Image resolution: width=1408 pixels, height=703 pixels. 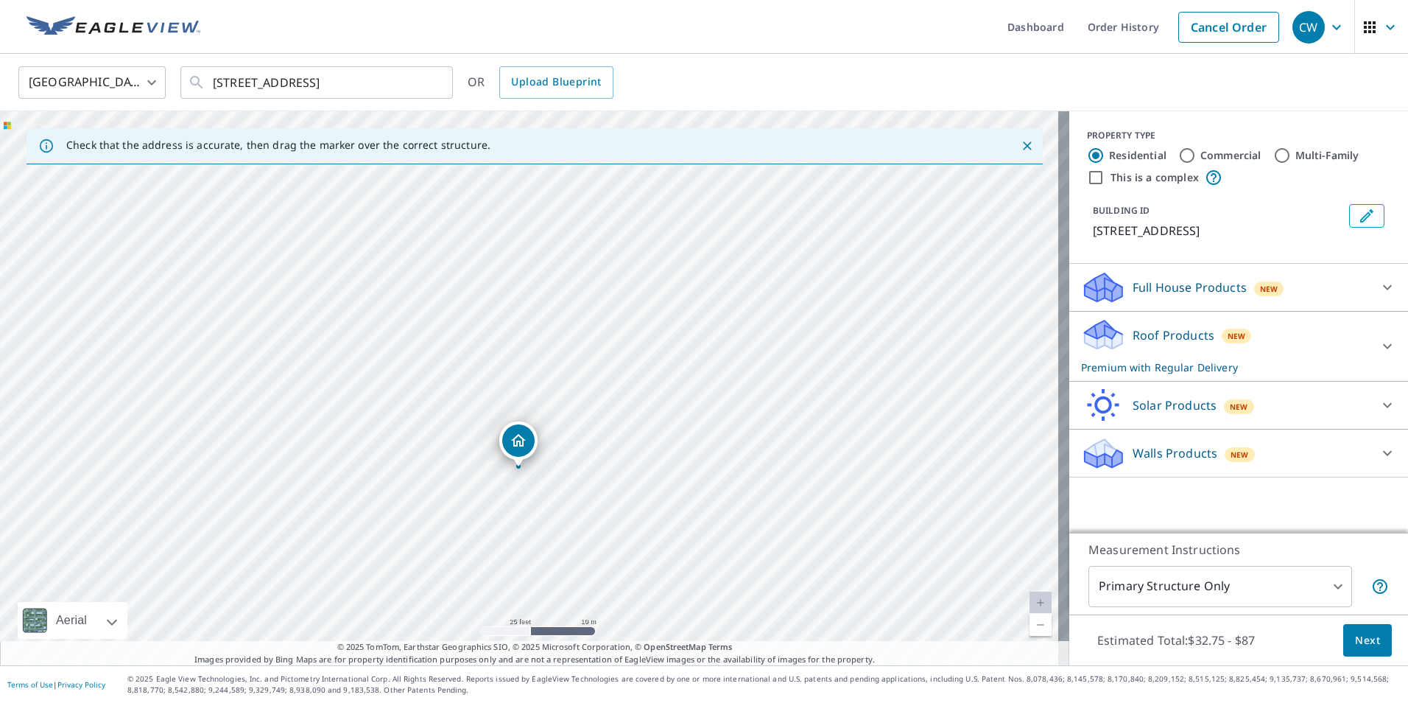 I want to click on div: Walls ProductsNew, so click(x=1239, y=453).